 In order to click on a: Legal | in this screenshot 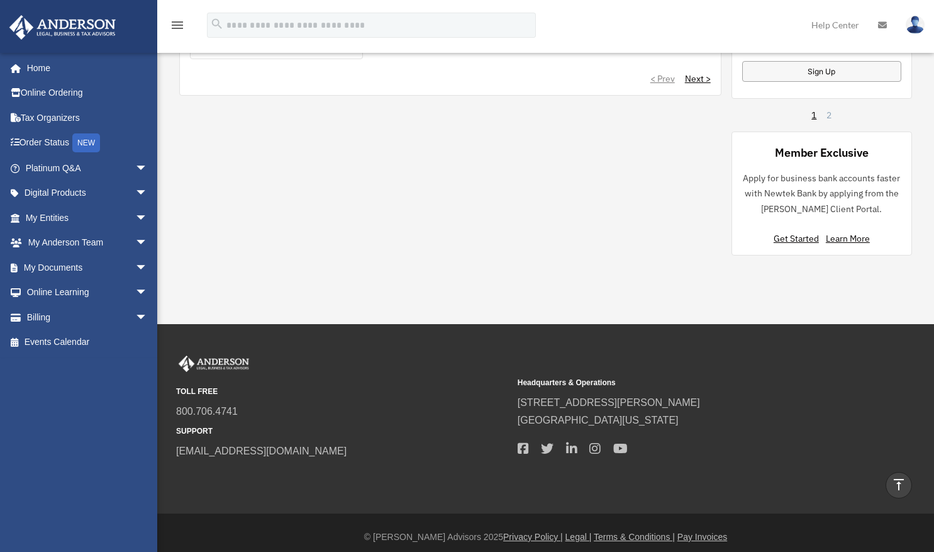, I will do `click(579, 537)`.